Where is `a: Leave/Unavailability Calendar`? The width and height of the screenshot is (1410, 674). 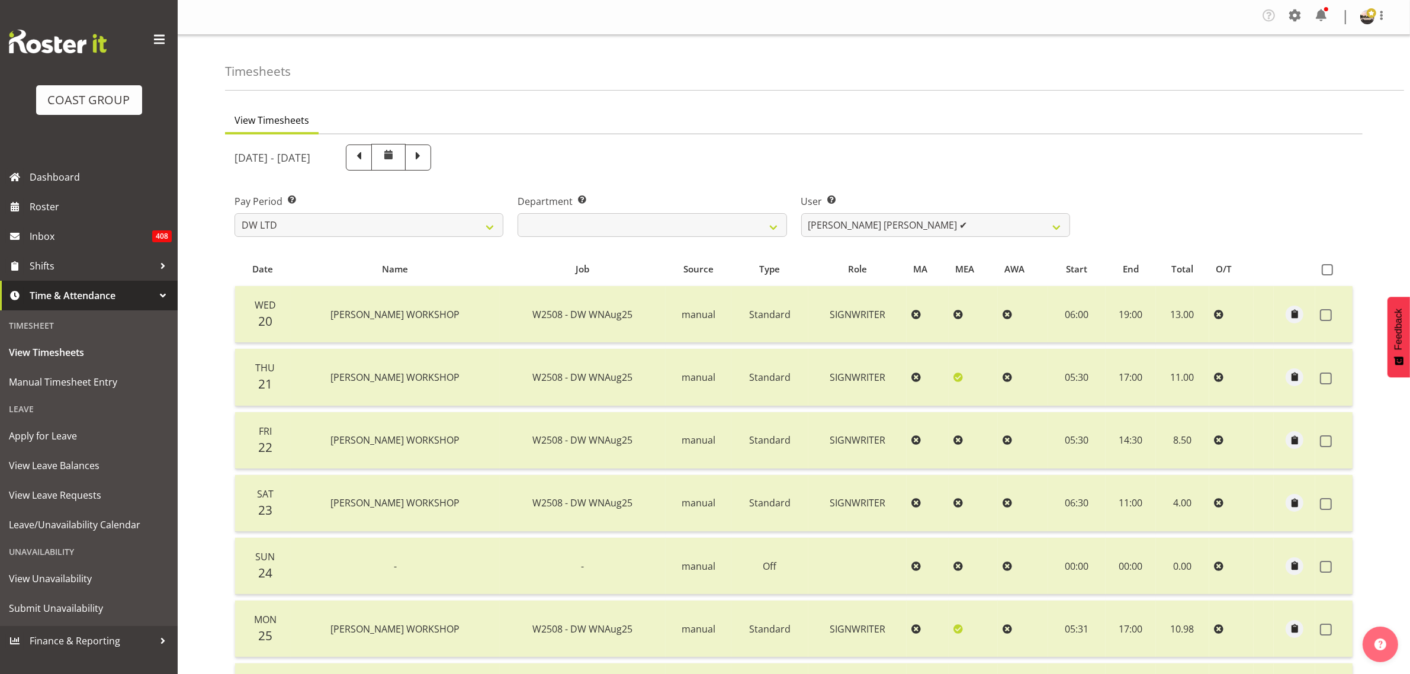 a: Leave/Unavailability Calendar is located at coordinates (89, 525).